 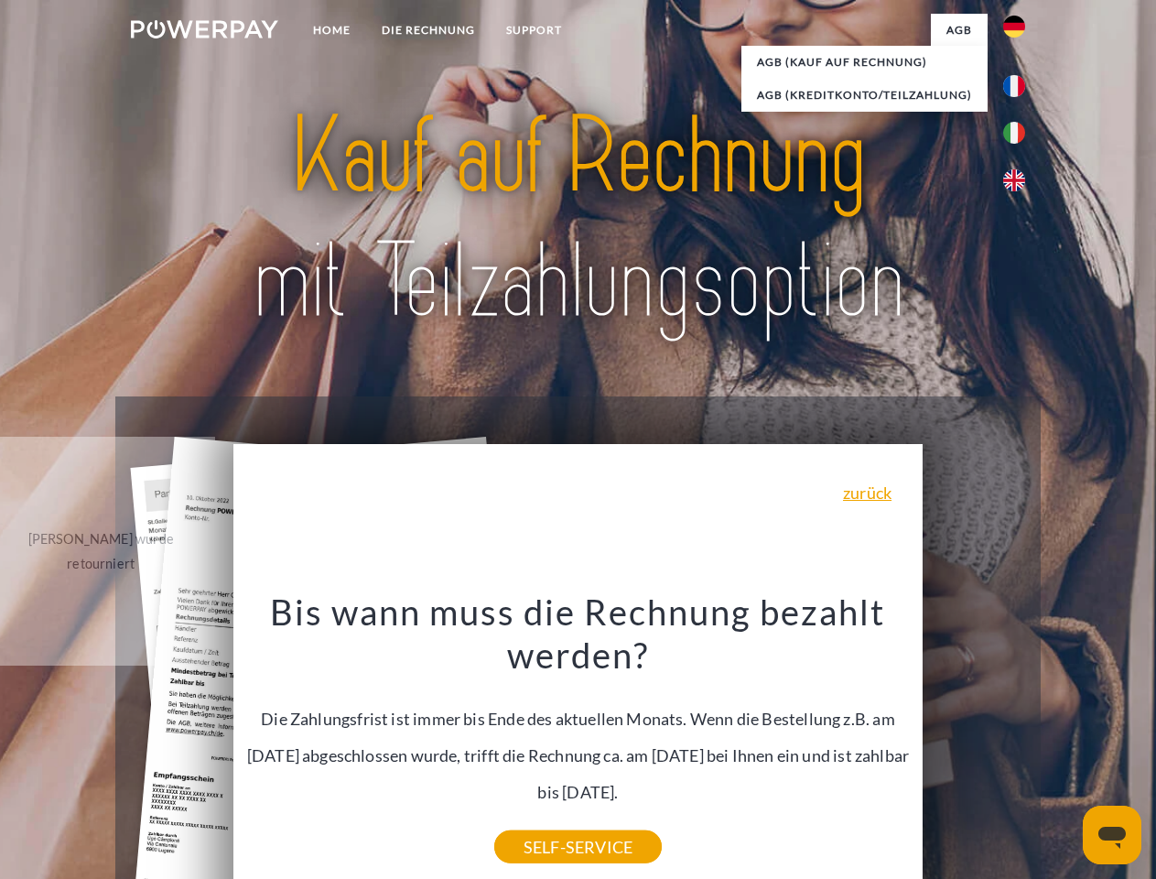 I want to click on img: en, so click(x=1014, y=180).